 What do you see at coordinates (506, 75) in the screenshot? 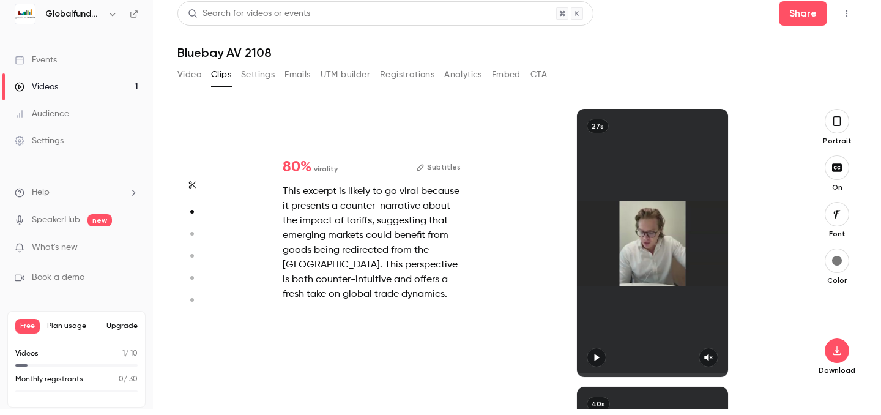
I see `button: Embed` at bounding box center [506, 75].